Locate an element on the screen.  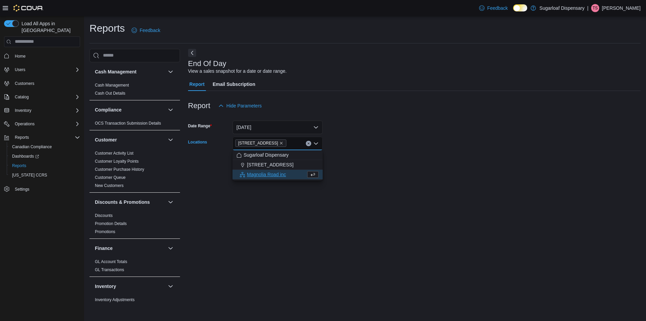
span: Dark Mode is located at coordinates (513, 11).